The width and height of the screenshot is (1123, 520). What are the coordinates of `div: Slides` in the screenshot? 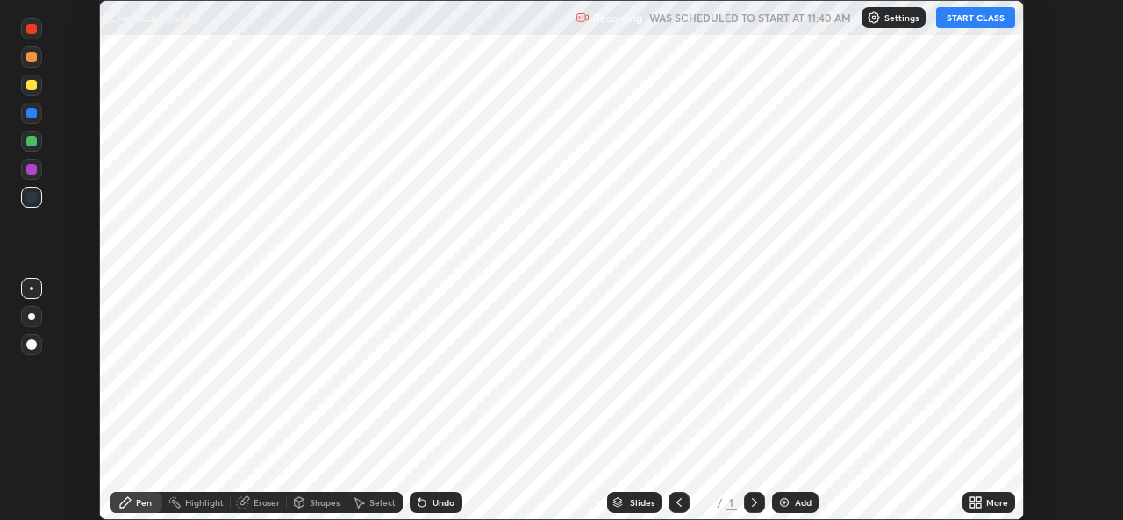 It's located at (642, 503).